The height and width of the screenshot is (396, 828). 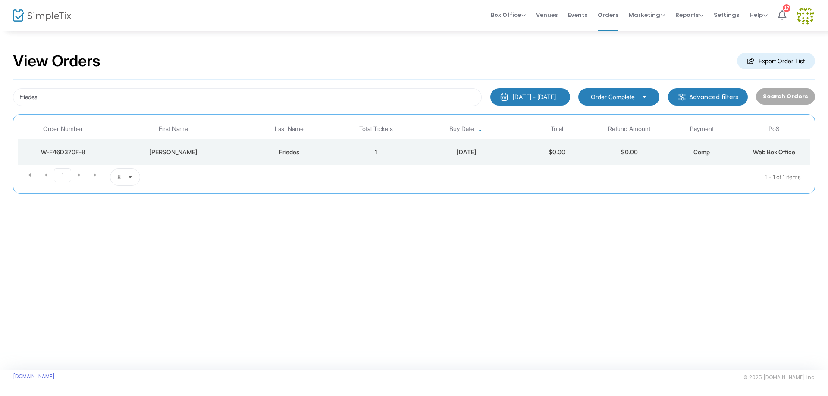 I want to click on img: monthly, so click(x=504, y=97).